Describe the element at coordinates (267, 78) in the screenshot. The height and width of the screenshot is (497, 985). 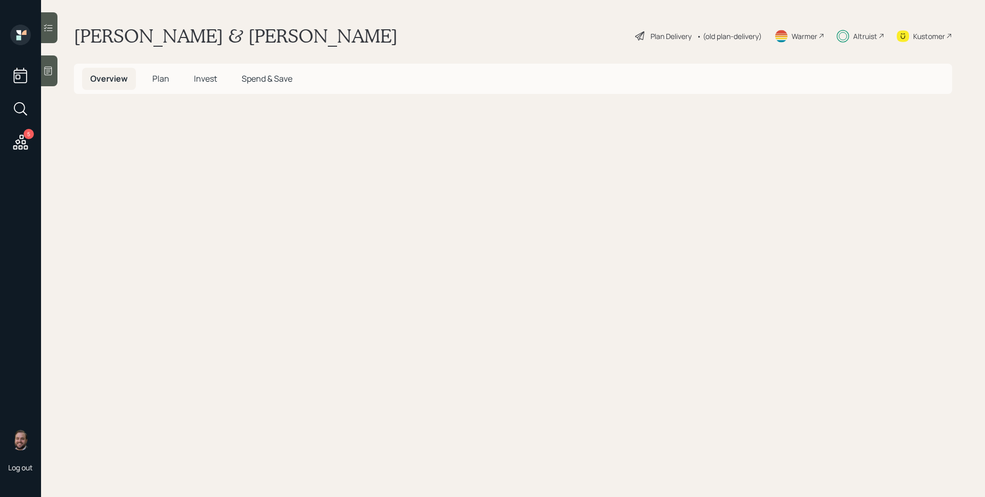
I see `span: Spend & Save` at that location.